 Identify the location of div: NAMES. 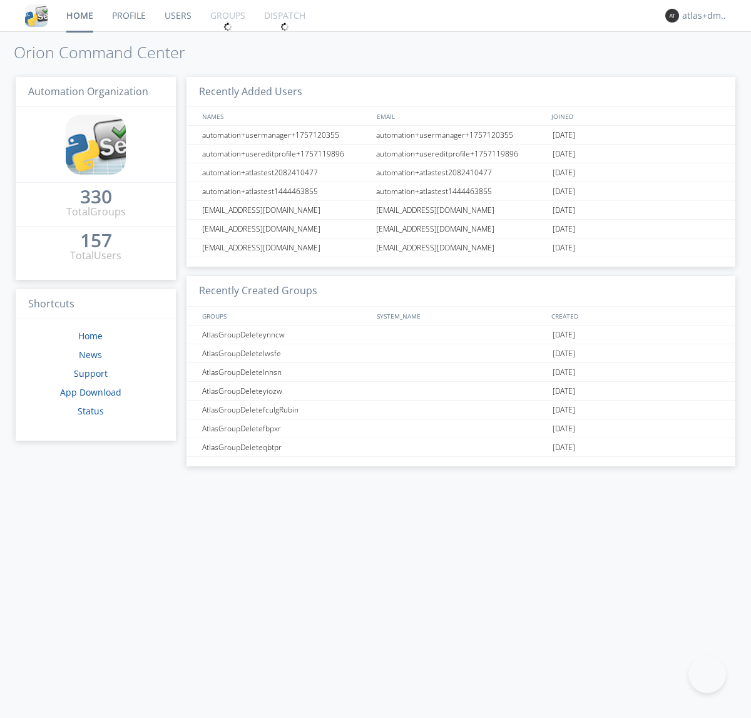
(285, 116).